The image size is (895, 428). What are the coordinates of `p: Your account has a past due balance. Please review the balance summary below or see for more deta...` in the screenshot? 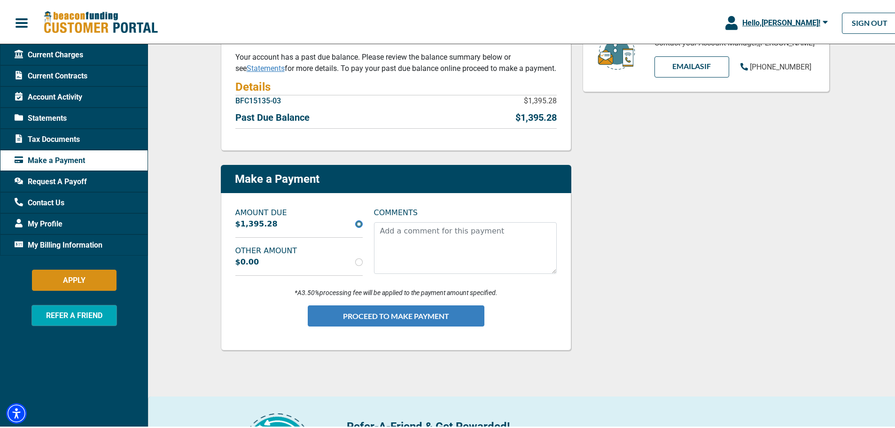 It's located at (396, 61).